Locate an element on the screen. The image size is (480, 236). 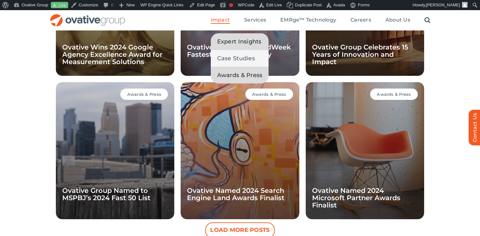
a: OG_Full_horizontal_RGB is located at coordinates (88, 16).